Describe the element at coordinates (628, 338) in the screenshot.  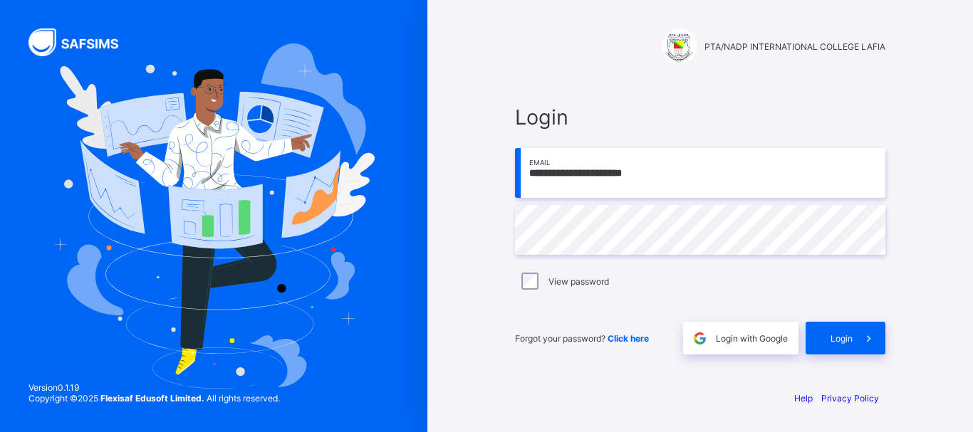
I see `a: Click here` at that location.